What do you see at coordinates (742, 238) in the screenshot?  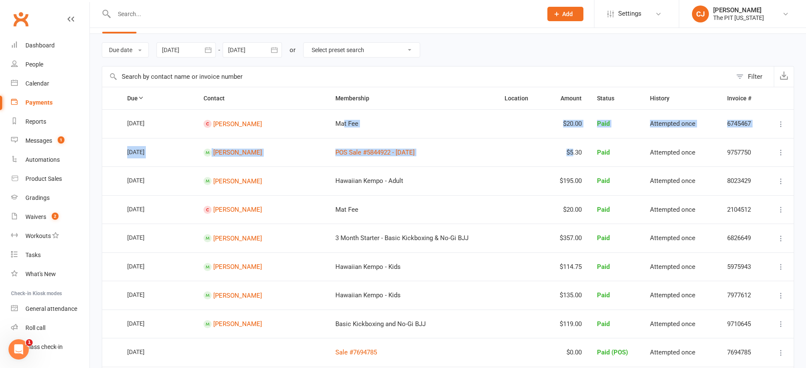 I see `td: 6826649` at bounding box center [742, 238].